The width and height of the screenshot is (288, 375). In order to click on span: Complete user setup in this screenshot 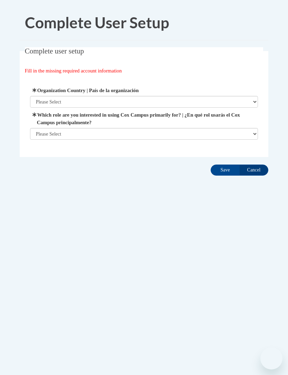, I will do `click(54, 51)`.